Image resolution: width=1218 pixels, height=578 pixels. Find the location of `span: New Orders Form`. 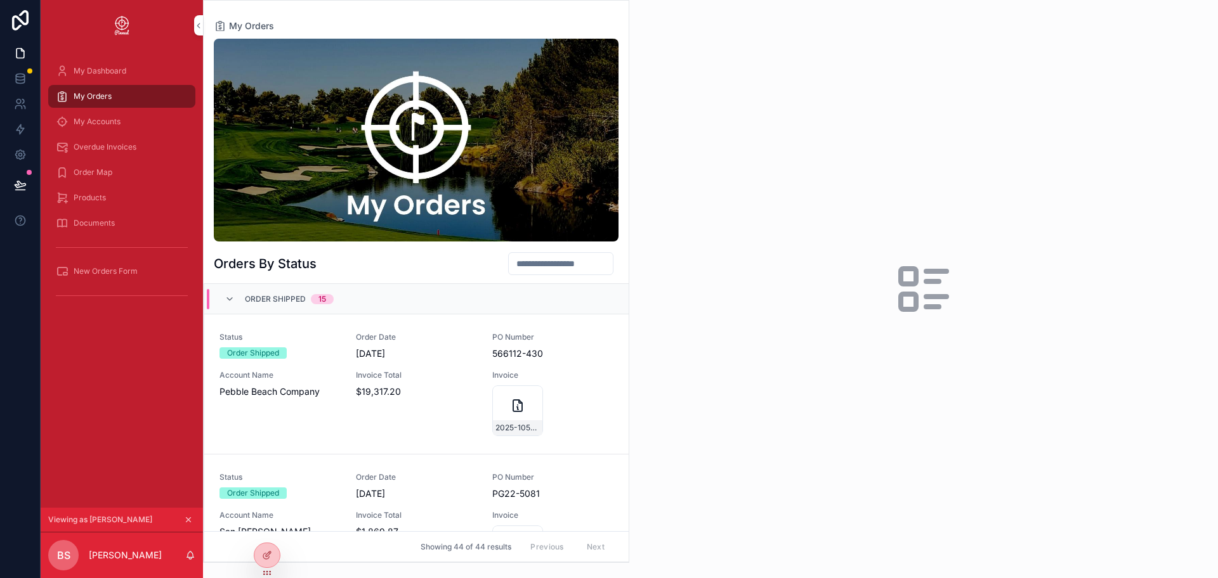

span: New Orders Form is located at coordinates (105, 271).